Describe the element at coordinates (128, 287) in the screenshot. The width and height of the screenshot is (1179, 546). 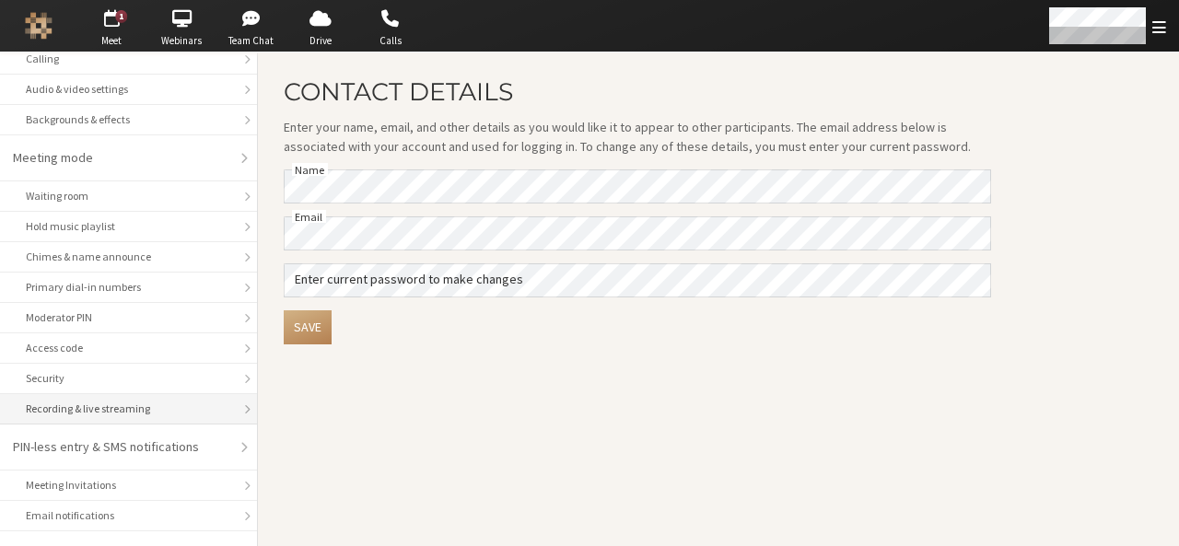
I see `div: Primary dial-in numbers` at that location.